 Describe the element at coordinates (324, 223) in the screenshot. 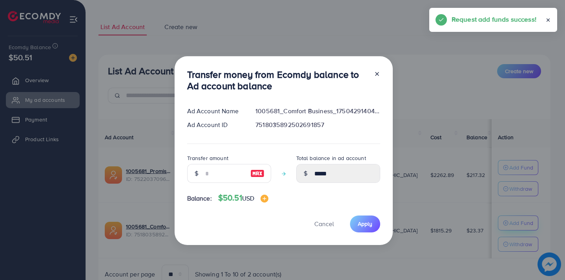

I see `button: Cancel` at that location.